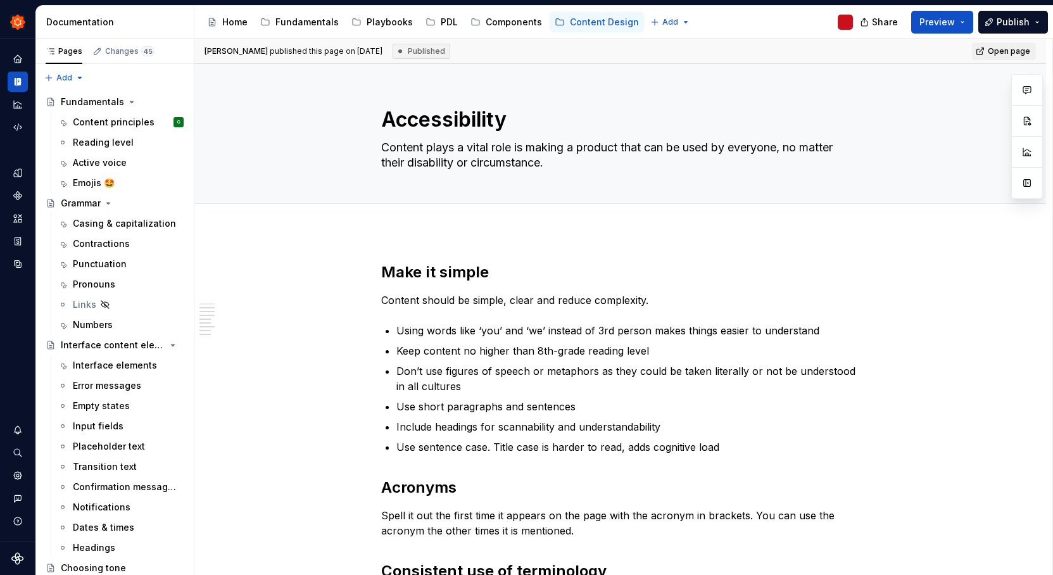 The width and height of the screenshot is (1053, 575). What do you see at coordinates (620, 487) in the screenshot?
I see `h2: Acronyms` at bounding box center [620, 487].